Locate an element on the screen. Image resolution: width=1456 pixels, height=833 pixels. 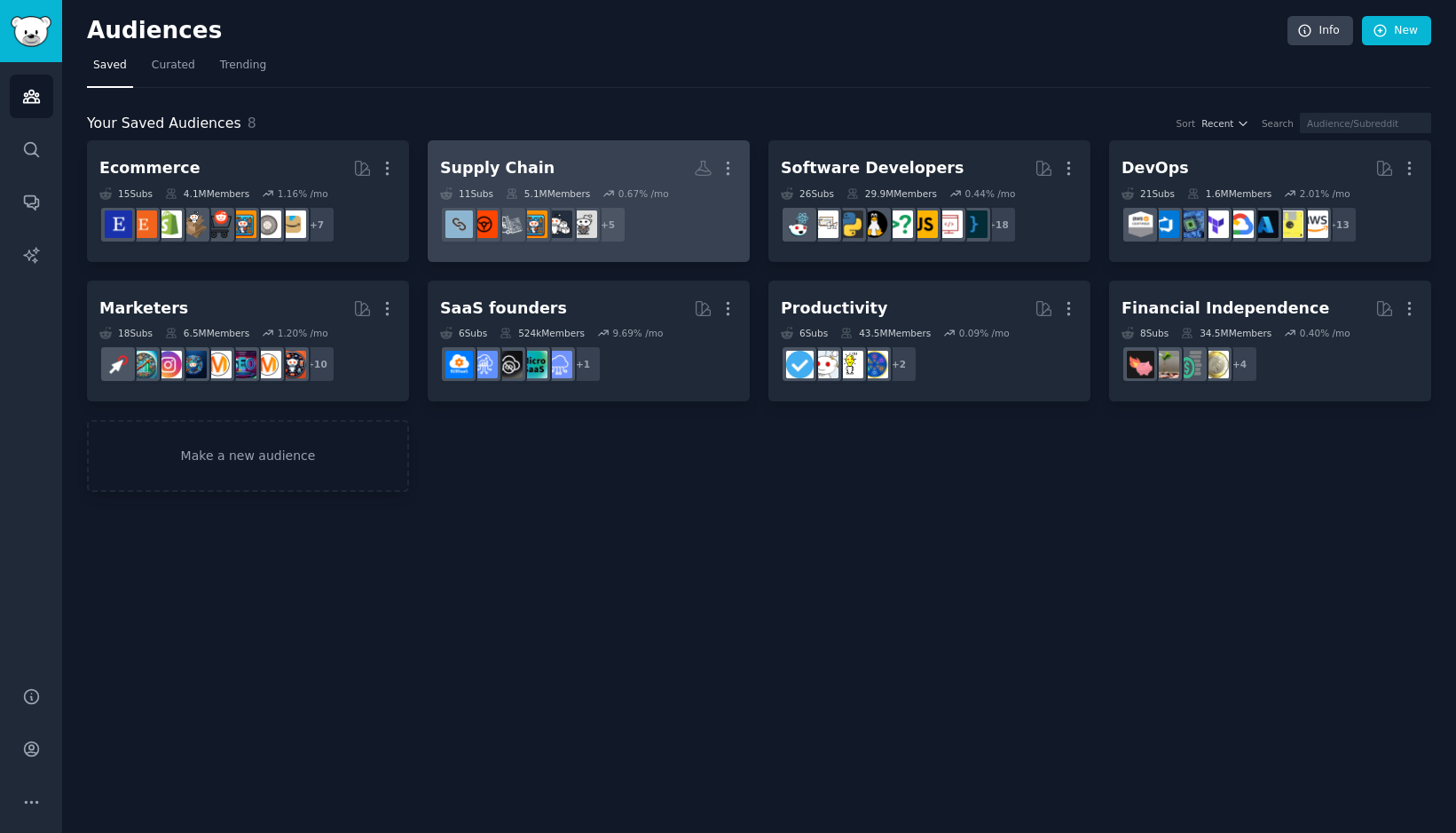
a: Marketers18Subs6.5MMembers1.20% /mo+10socialmediamarketingSEODigitalMarketingdigital_marketingIns... is located at coordinates (247, 341).